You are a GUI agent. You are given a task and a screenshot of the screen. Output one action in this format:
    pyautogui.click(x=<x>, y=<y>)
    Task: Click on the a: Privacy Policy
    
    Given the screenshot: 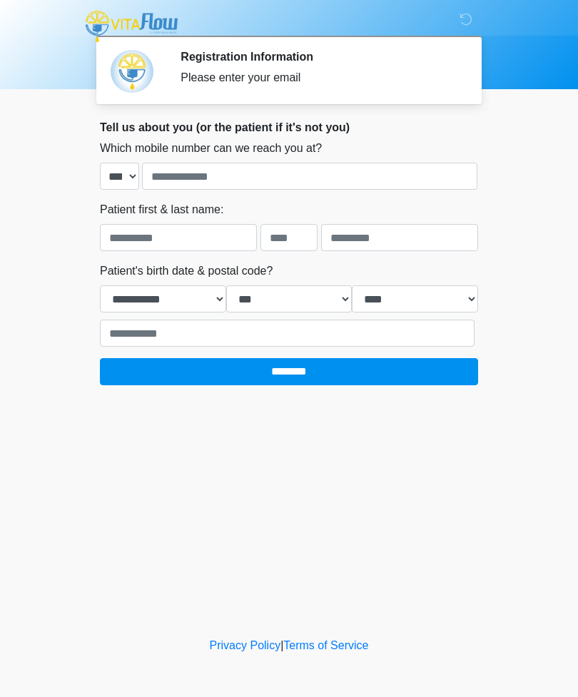 What is the action you would take?
    pyautogui.click(x=245, y=645)
    